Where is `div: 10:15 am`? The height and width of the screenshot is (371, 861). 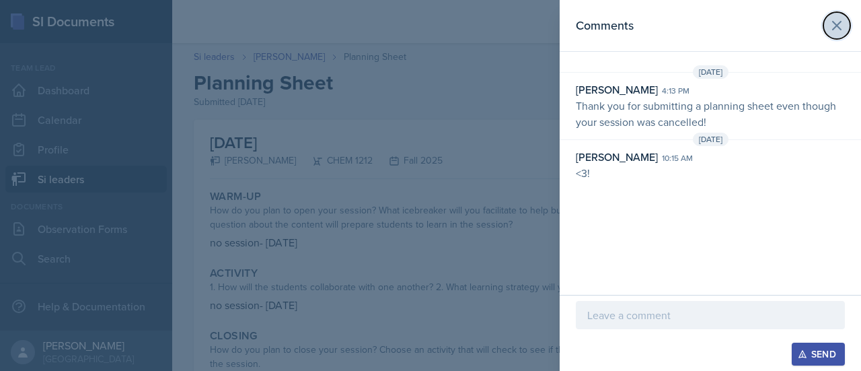
div: 10:15 am is located at coordinates (677, 158).